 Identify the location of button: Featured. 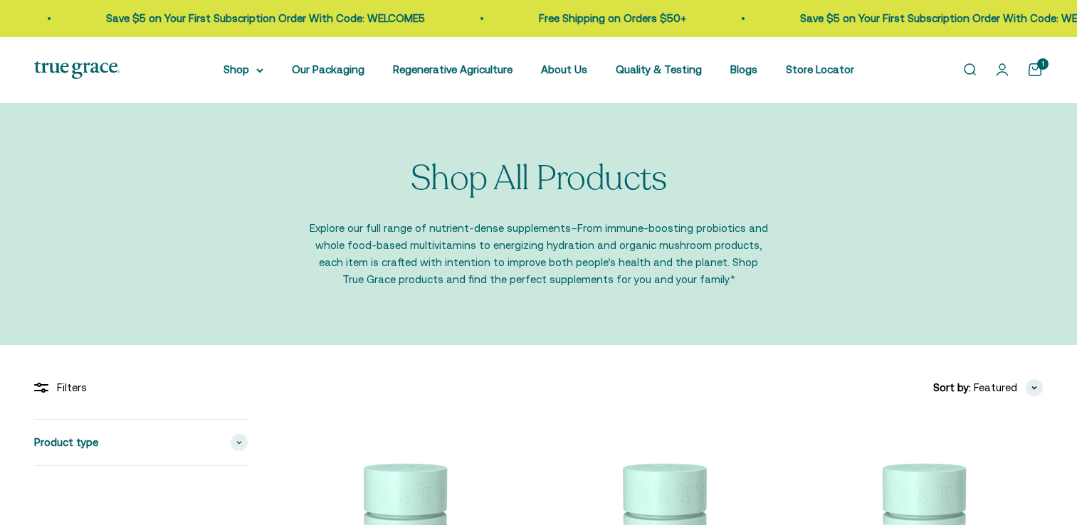
(1007, 388).